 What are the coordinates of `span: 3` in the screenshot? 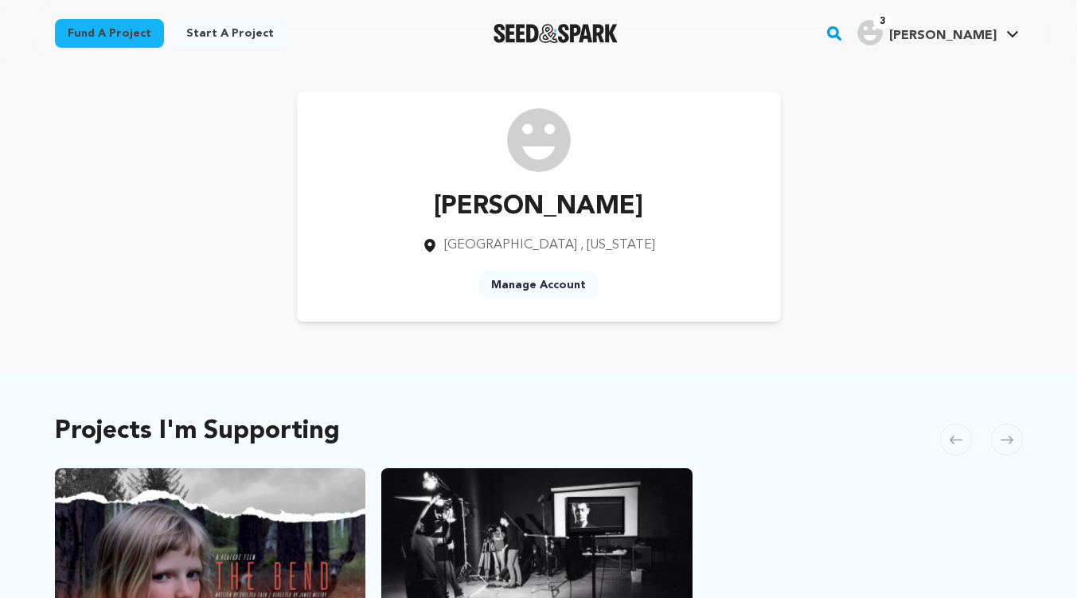 It's located at (882, 21).